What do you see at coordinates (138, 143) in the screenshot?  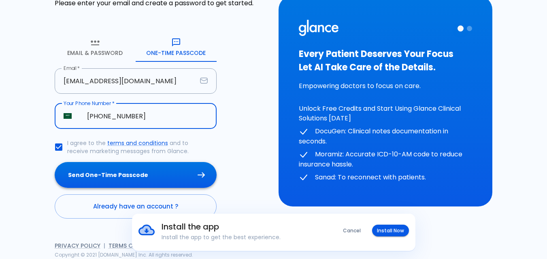 I see `a: terms and conditions` at bounding box center [138, 143].